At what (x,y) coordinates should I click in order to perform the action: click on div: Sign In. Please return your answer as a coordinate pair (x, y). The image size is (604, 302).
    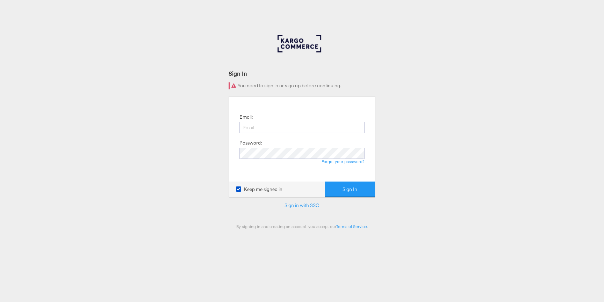
    Looking at the image, I should click on (302, 73).